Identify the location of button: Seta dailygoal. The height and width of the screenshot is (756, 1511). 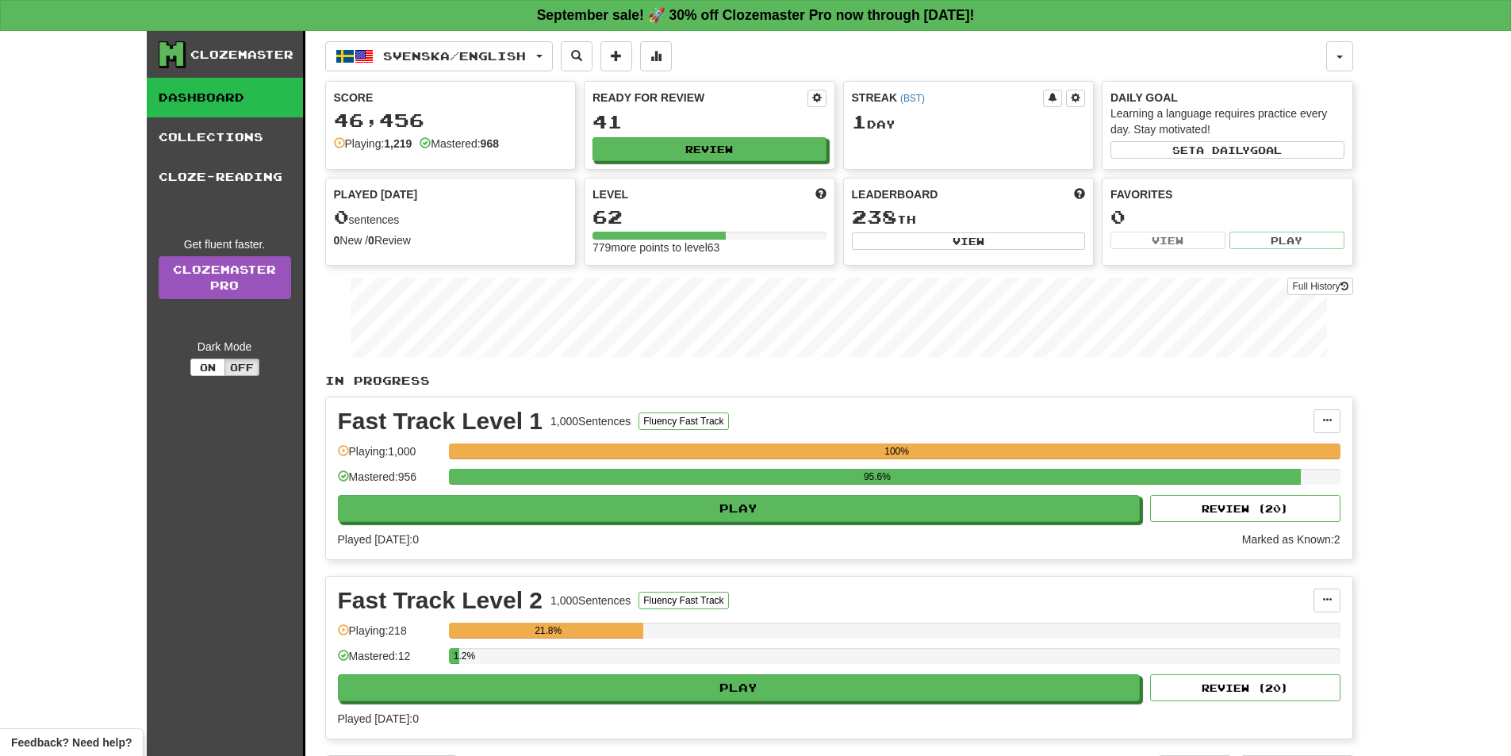
(1227, 150).